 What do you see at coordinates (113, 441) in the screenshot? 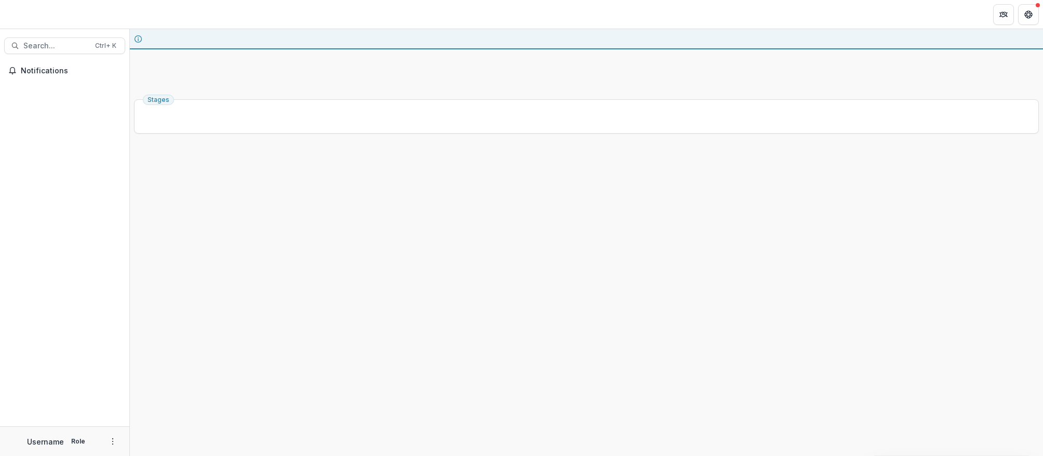
I see `button: More` at bounding box center [113, 441].